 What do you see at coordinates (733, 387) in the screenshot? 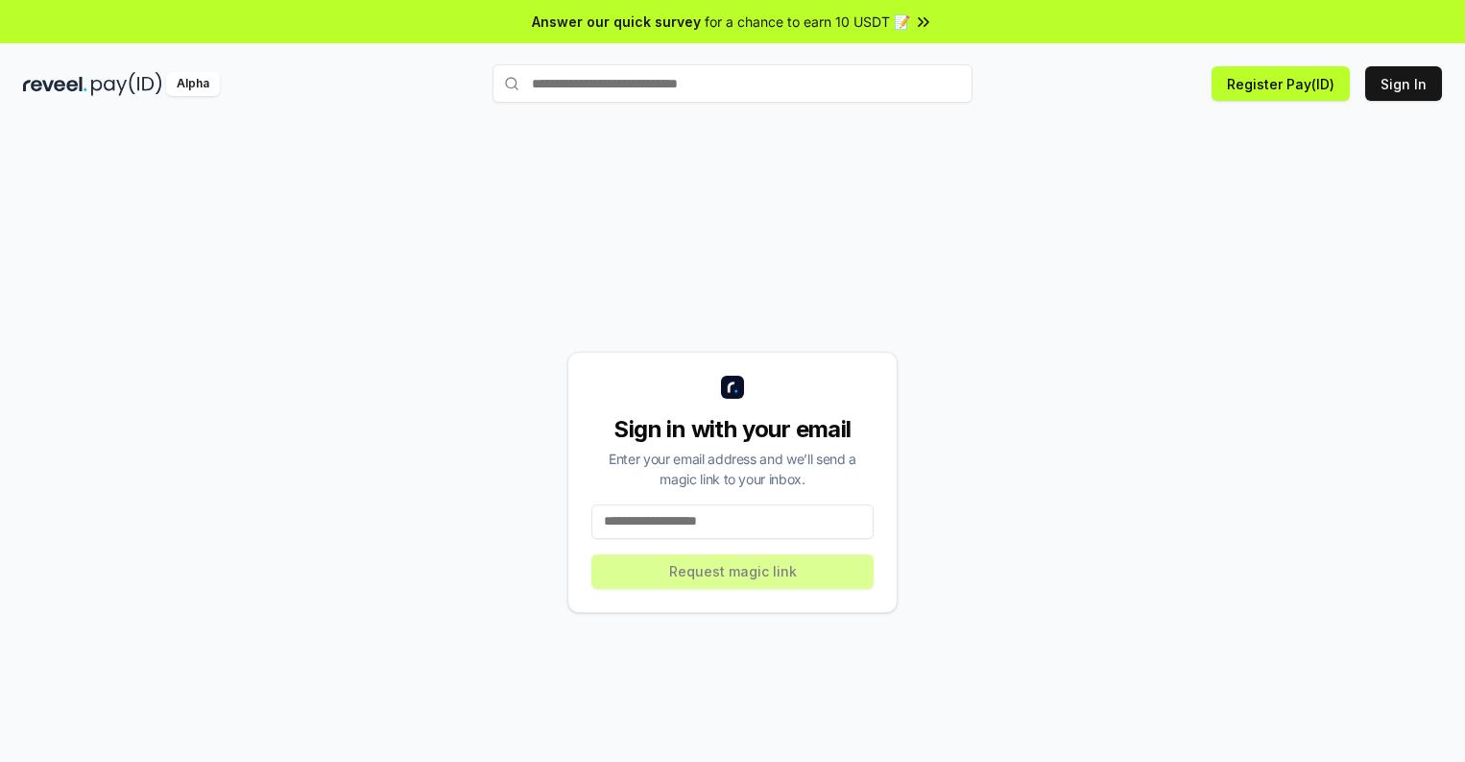
I see `img: logo_small` at bounding box center [733, 387].